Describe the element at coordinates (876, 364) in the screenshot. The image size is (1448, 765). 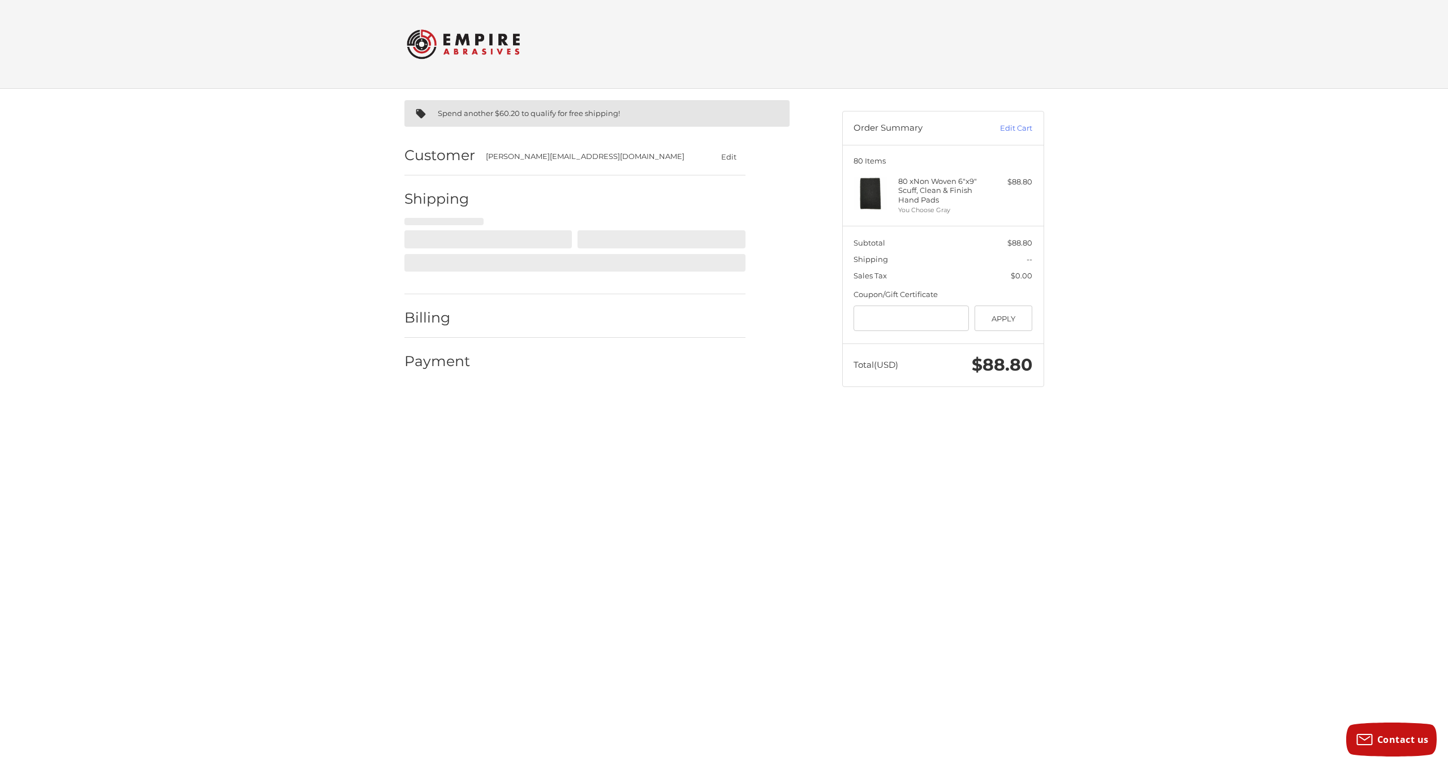
I see `span: Total (USD)` at that location.